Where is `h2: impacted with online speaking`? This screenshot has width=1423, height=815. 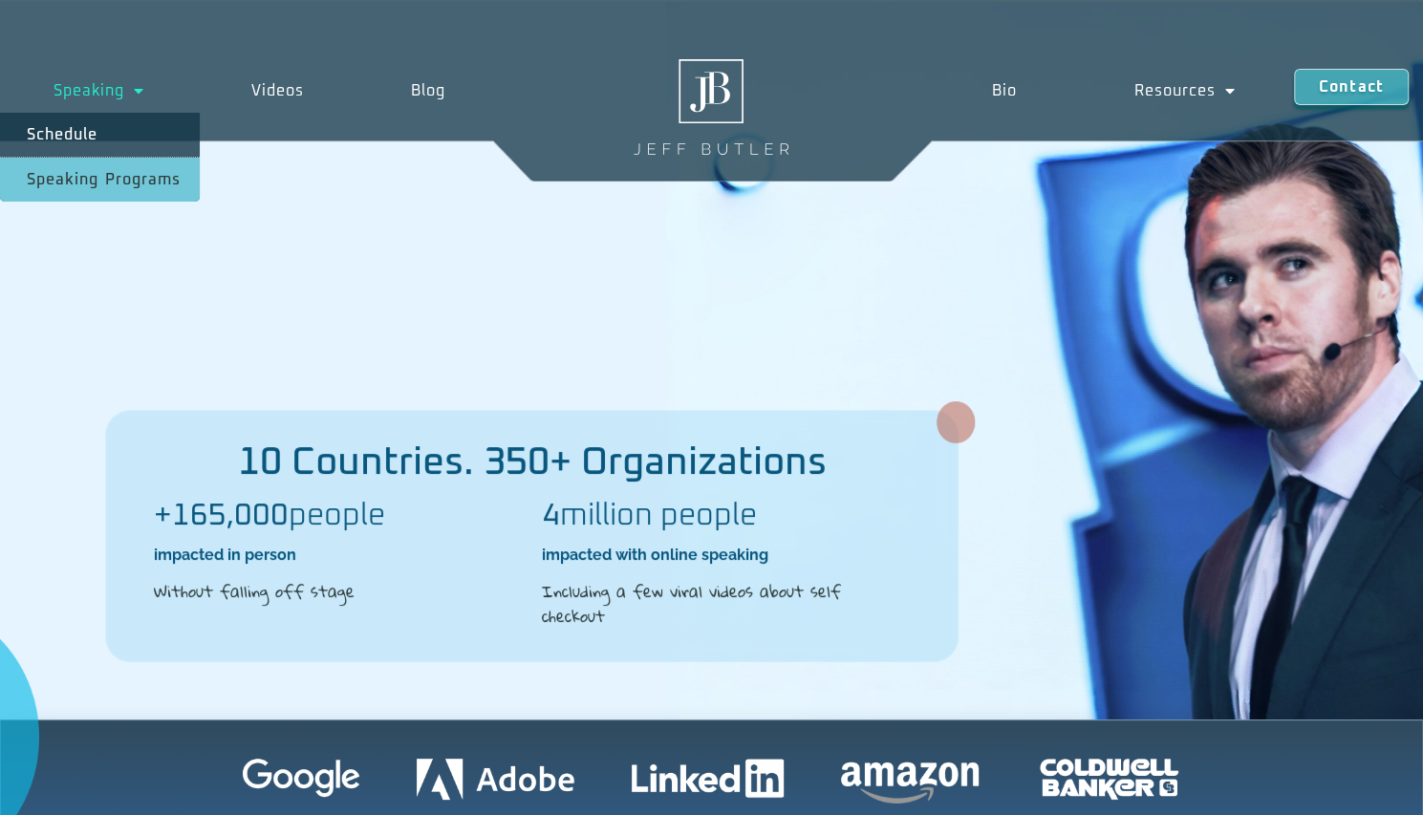
h2: impacted with online speaking is located at coordinates (726, 555).